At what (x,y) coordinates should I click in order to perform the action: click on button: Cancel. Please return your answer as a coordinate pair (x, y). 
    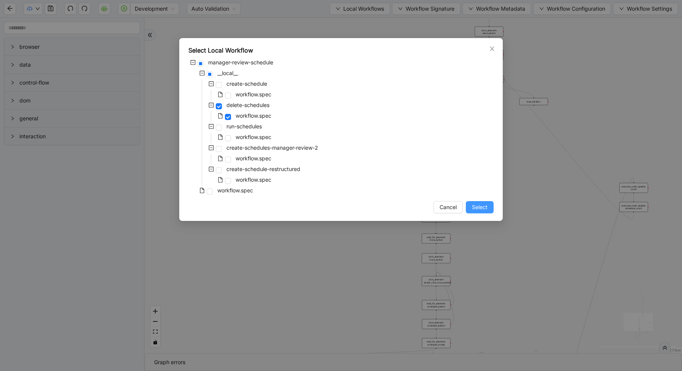
    Looking at the image, I should click on (448, 207).